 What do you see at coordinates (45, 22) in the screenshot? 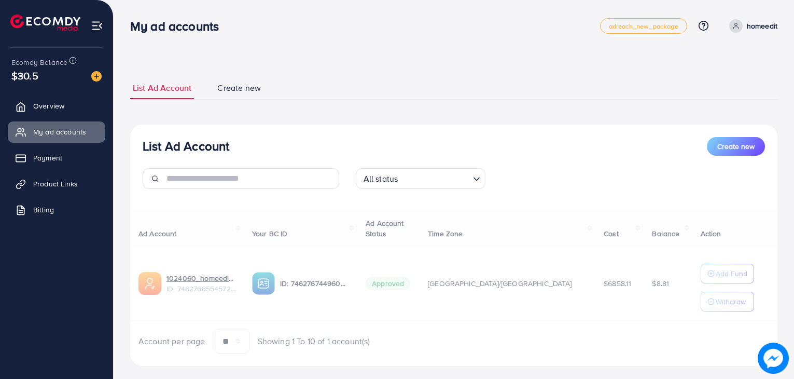
I see `img: logo` at bounding box center [45, 22].